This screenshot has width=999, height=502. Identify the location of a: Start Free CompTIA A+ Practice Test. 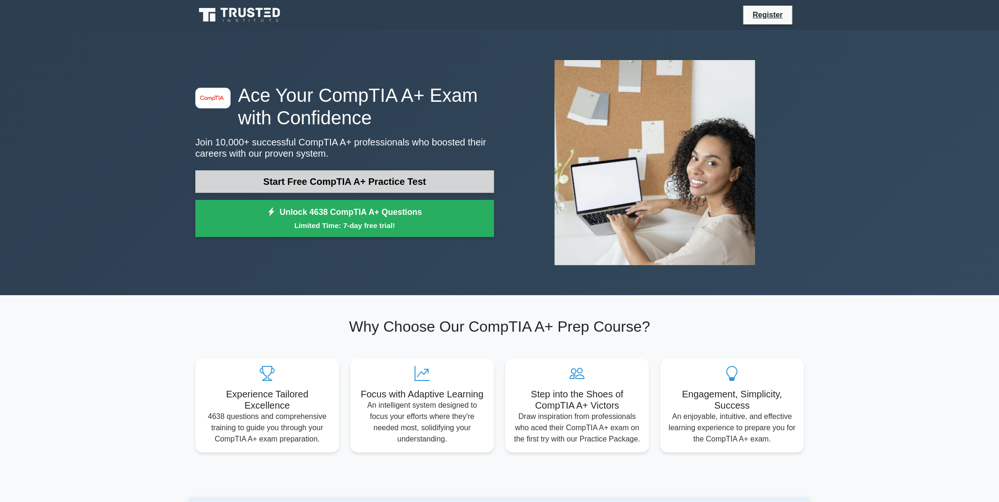
(345, 182).